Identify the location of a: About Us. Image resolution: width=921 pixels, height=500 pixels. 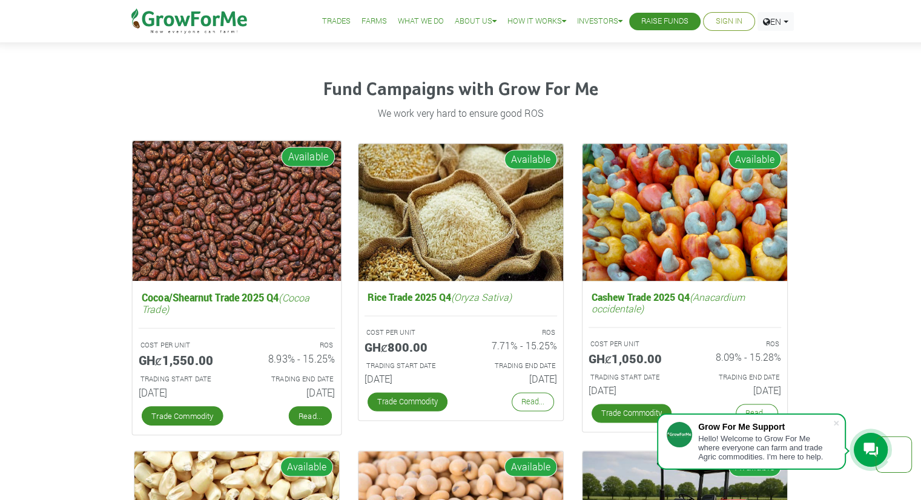
(475, 21).